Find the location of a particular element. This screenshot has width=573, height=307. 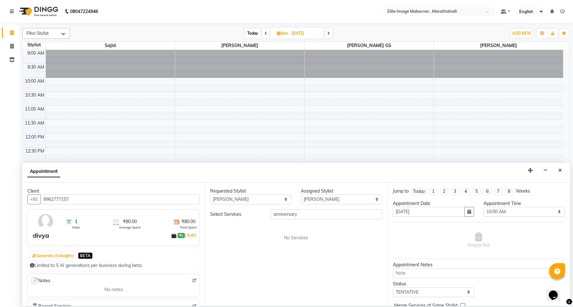

div: Select Services is located at coordinates (235, 214).